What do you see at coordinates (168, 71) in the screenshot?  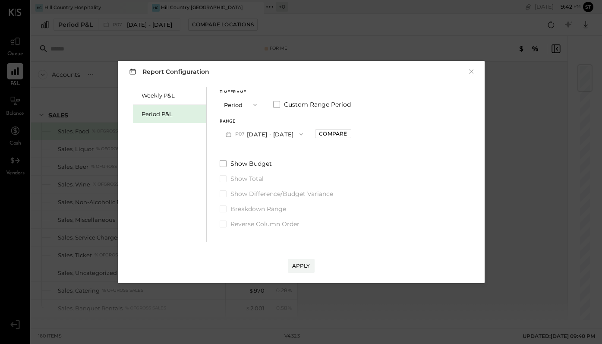 I see `h3: Report Configuration` at bounding box center [168, 71].